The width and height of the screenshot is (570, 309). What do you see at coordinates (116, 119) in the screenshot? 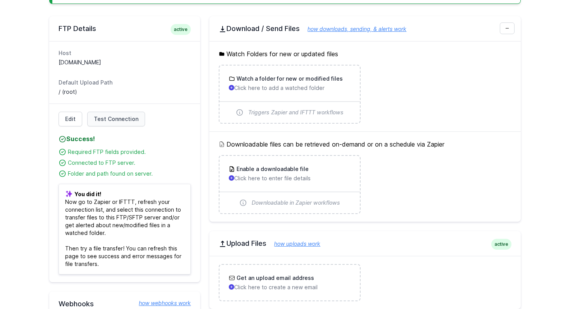
I see `span: Test Connection` at bounding box center [116, 119].